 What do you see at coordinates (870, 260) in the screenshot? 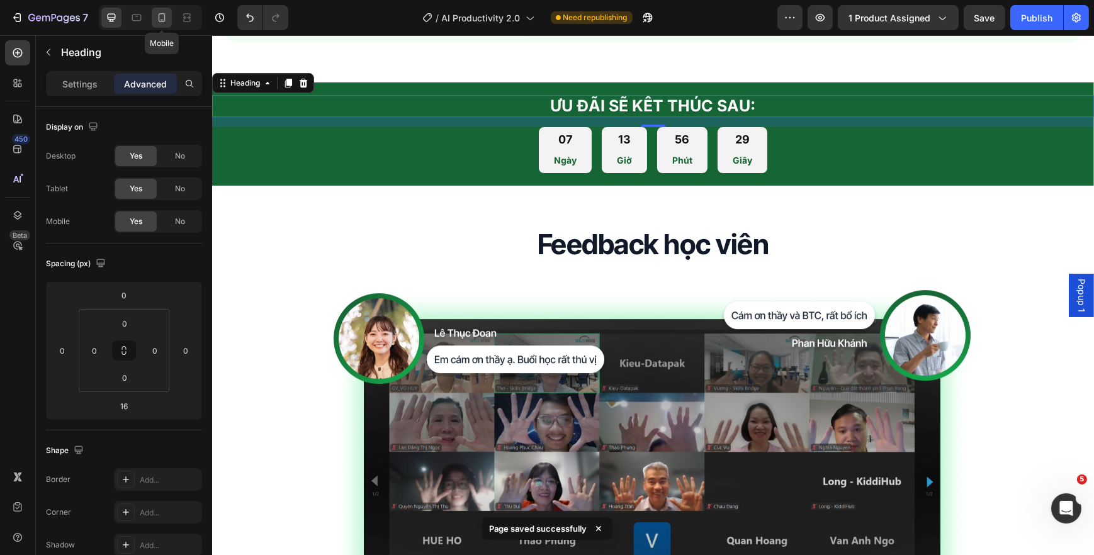
I see `span: Popup 1` at bounding box center [870, 260].